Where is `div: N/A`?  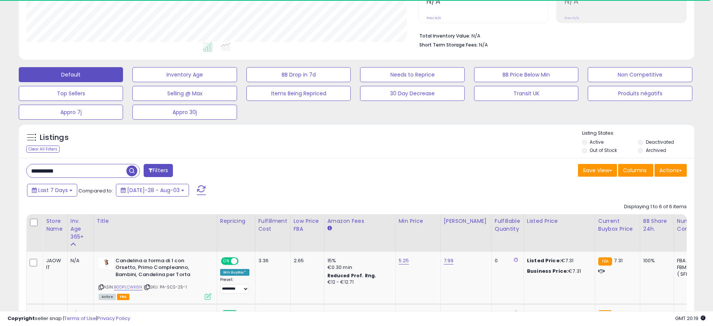 div: N/A is located at coordinates (79, 261).